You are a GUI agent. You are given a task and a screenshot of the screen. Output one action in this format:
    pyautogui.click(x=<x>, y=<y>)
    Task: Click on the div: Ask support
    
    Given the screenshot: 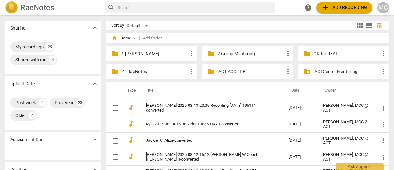 What is the action you would take?
    pyautogui.click(x=360, y=167)
    